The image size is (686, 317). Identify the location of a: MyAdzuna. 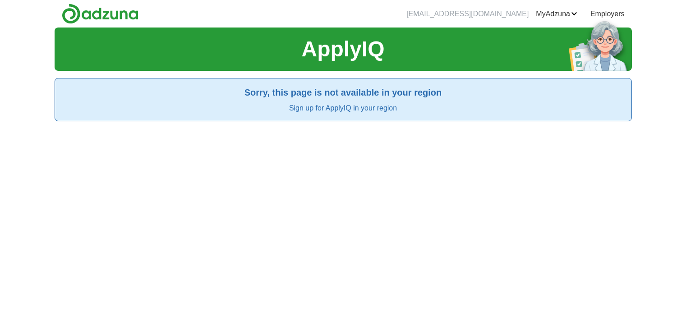
(556, 14).